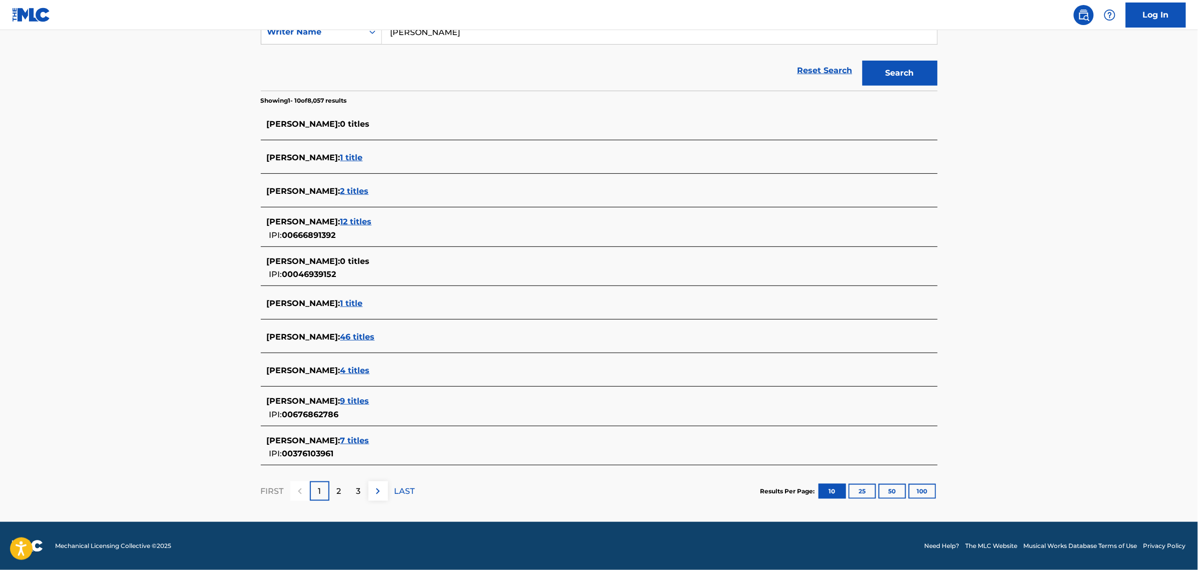 This screenshot has width=1198, height=570. What do you see at coordinates (992, 546) in the screenshot?
I see `a: The MLC Website` at bounding box center [992, 546].